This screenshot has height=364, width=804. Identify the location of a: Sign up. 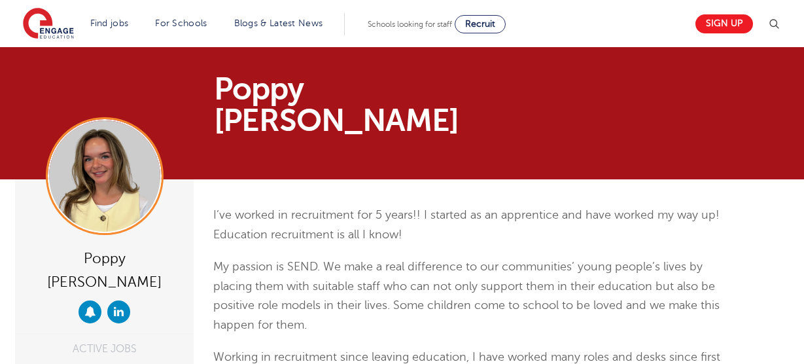
(724, 24).